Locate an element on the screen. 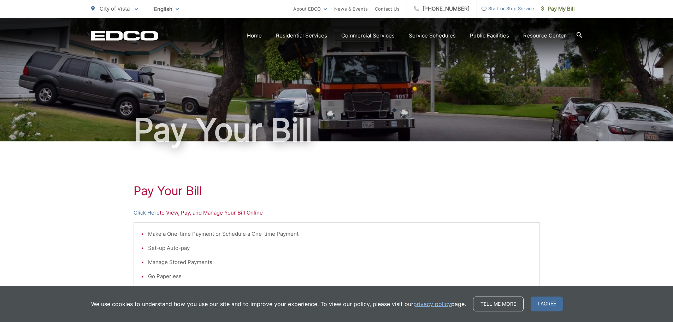  li: Manage Stored Payments is located at coordinates (340, 262).